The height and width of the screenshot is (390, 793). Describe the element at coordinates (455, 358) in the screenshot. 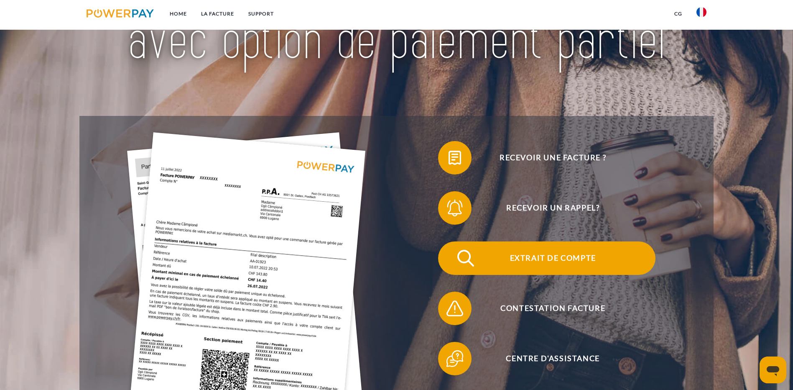

I see `img: qb_help.svg` at that location.